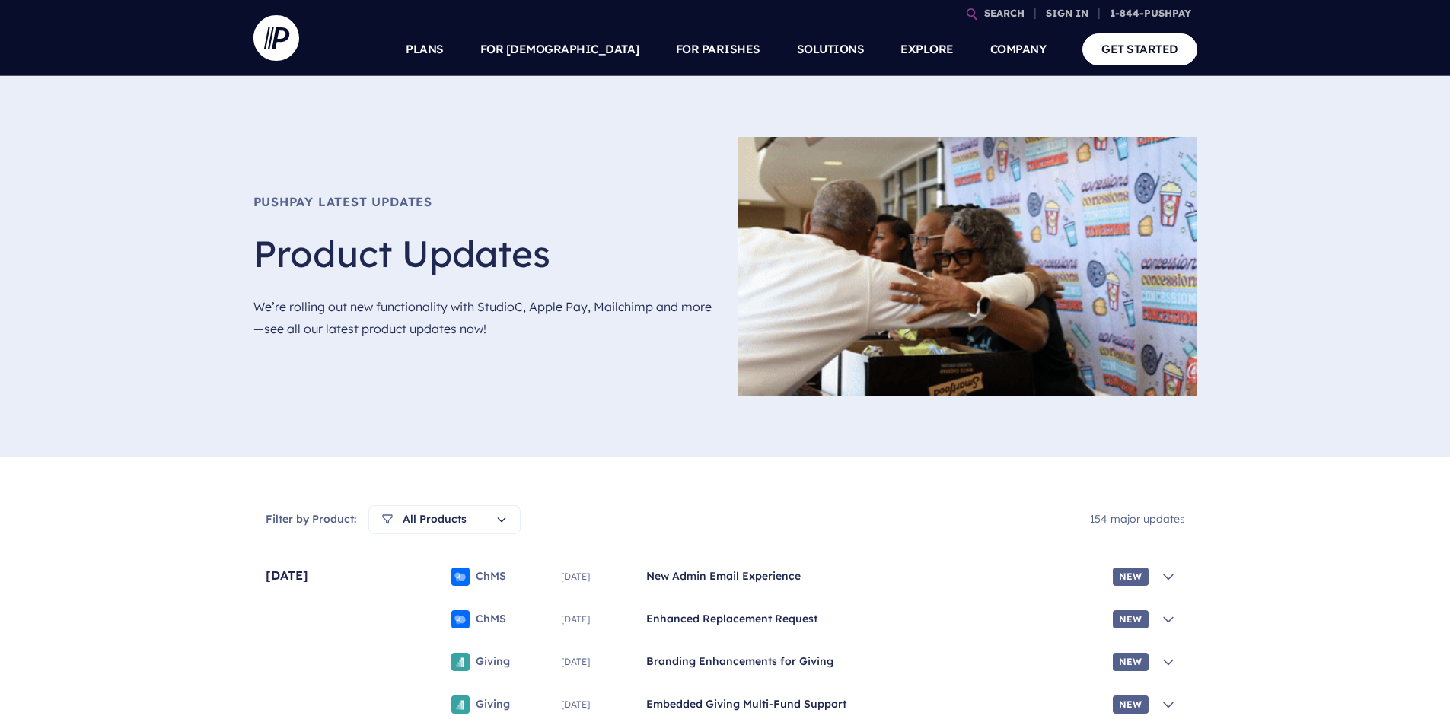  I want to click on a: EXPLORE, so click(927, 49).